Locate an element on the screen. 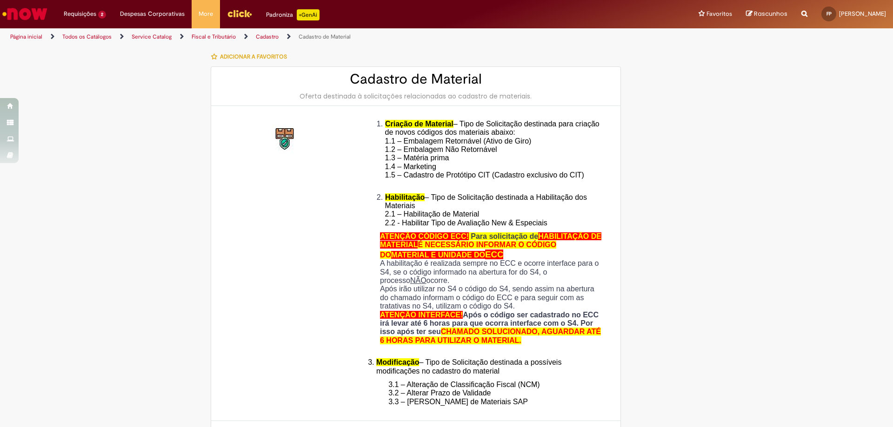 Image resolution: width=893 pixels, height=427 pixels. h2: Cadastro de Material is located at coordinates (416, 79).